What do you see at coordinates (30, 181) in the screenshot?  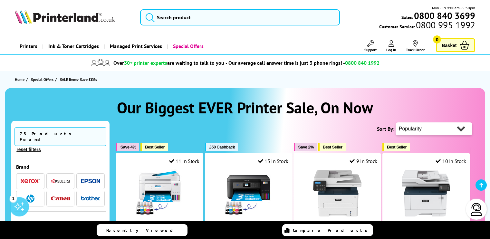 I see `button: Xerox` at bounding box center [30, 181].